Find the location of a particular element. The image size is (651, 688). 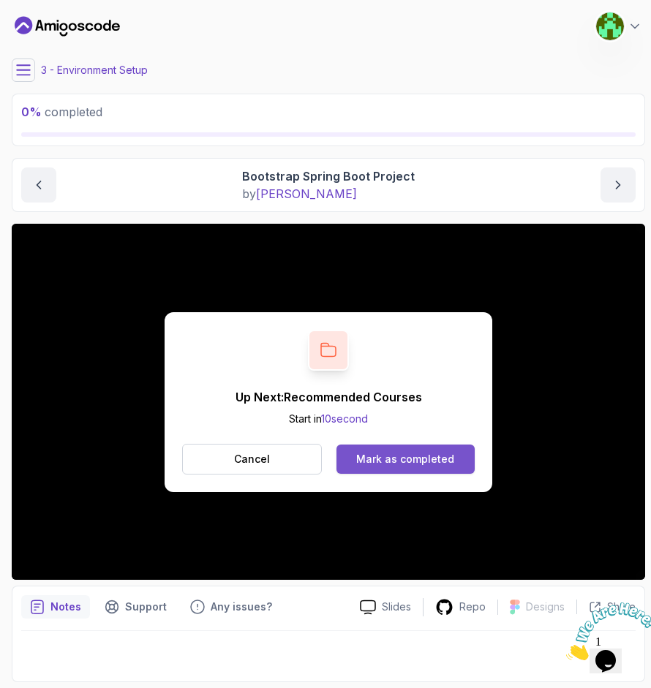

span: 10 second is located at coordinates (345, 418).